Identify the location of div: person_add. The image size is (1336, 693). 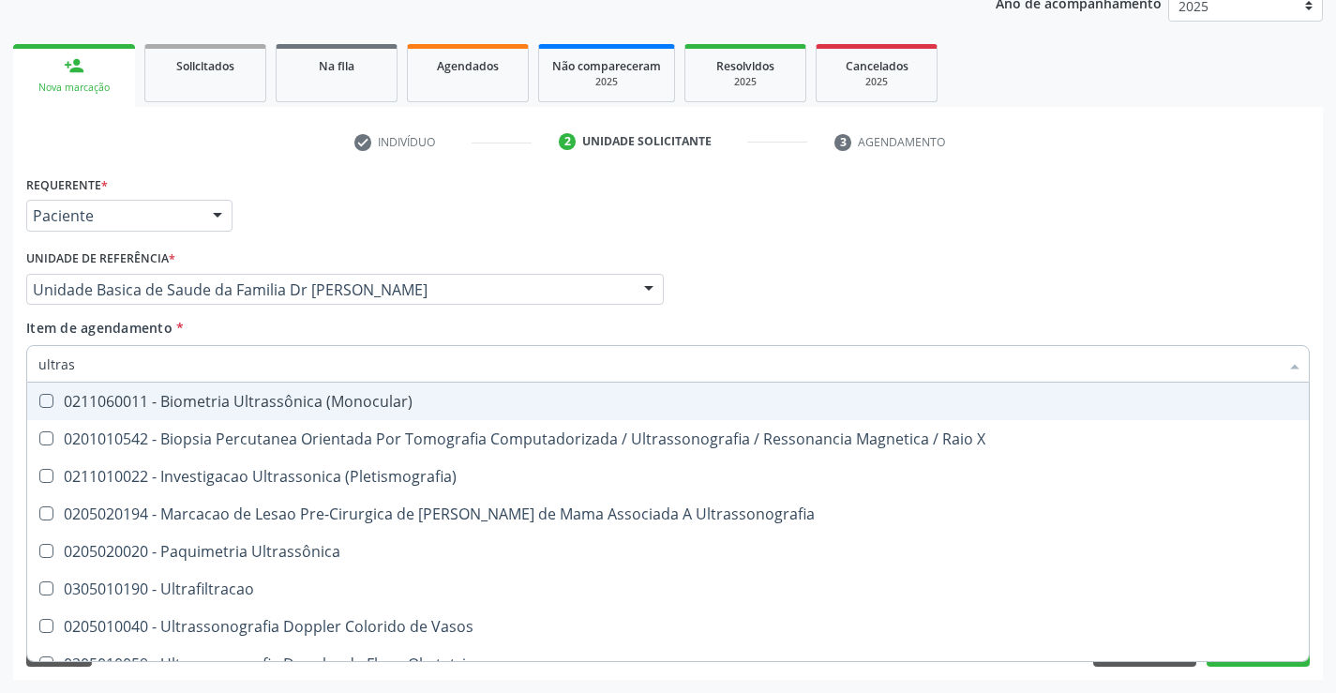
(74, 66).